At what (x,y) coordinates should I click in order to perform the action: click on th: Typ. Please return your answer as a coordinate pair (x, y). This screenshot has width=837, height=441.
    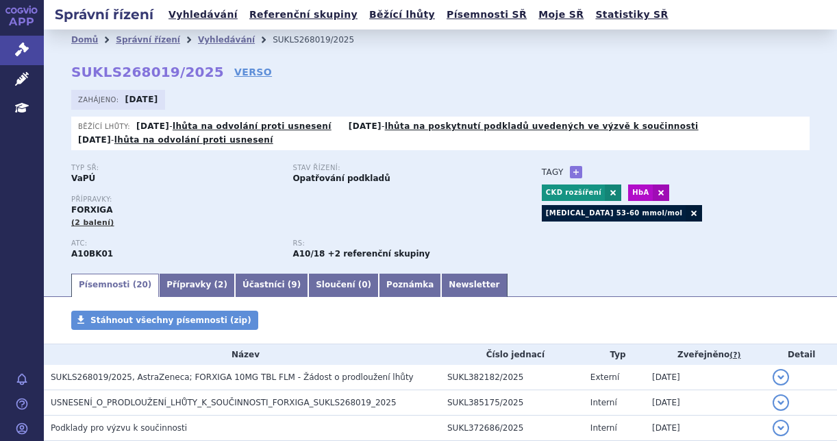
    Looking at the image, I should click on (615, 354).